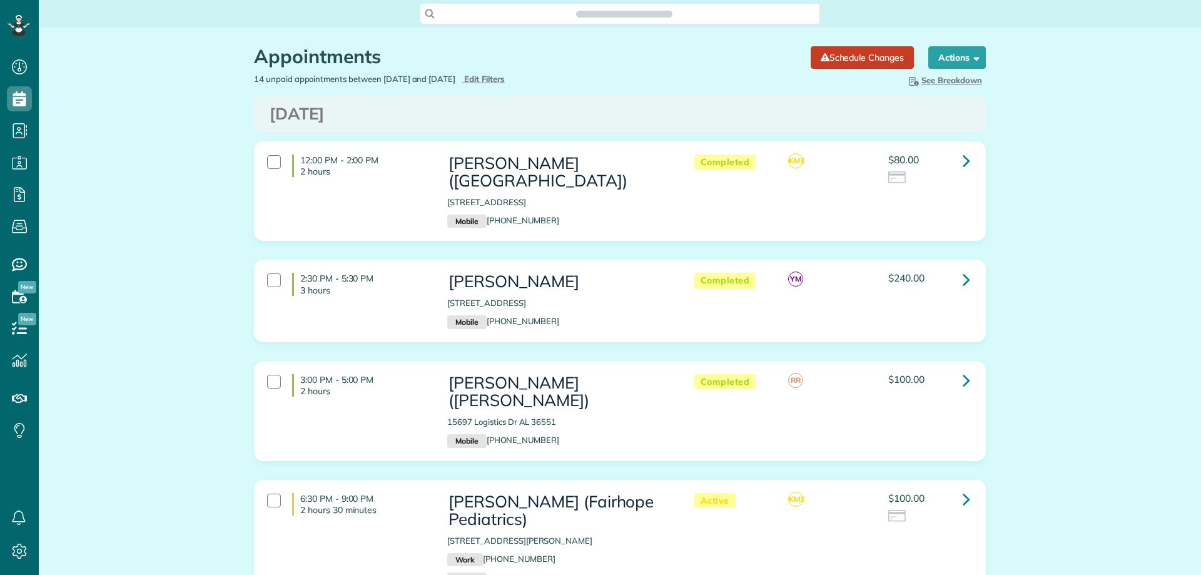 Image resolution: width=1201 pixels, height=575 pixels. I want to click on p: 3 hours, so click(364, 290).